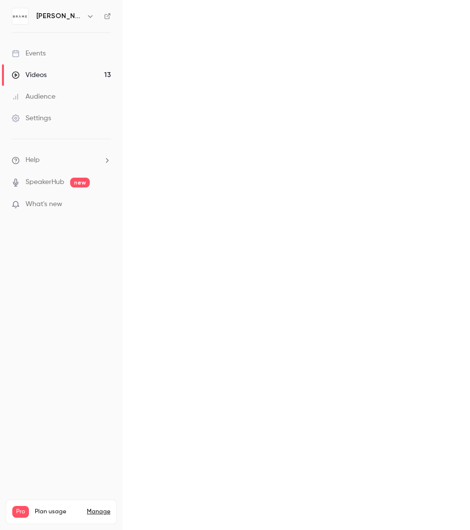 This screenshot has width=470, height=530. I want to click on span: Pro, so click(21, 512).